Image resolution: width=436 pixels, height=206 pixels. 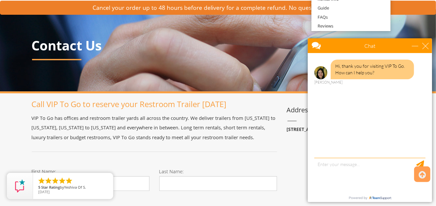 I want to click on span: Star Rating, so click(x=50, y=187).